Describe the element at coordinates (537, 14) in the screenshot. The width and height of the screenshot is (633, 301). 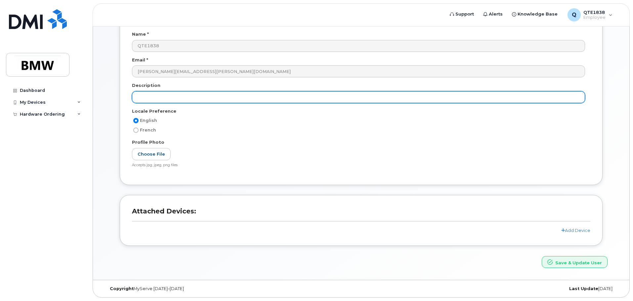
I see `span: Knowledge Base` at that location.